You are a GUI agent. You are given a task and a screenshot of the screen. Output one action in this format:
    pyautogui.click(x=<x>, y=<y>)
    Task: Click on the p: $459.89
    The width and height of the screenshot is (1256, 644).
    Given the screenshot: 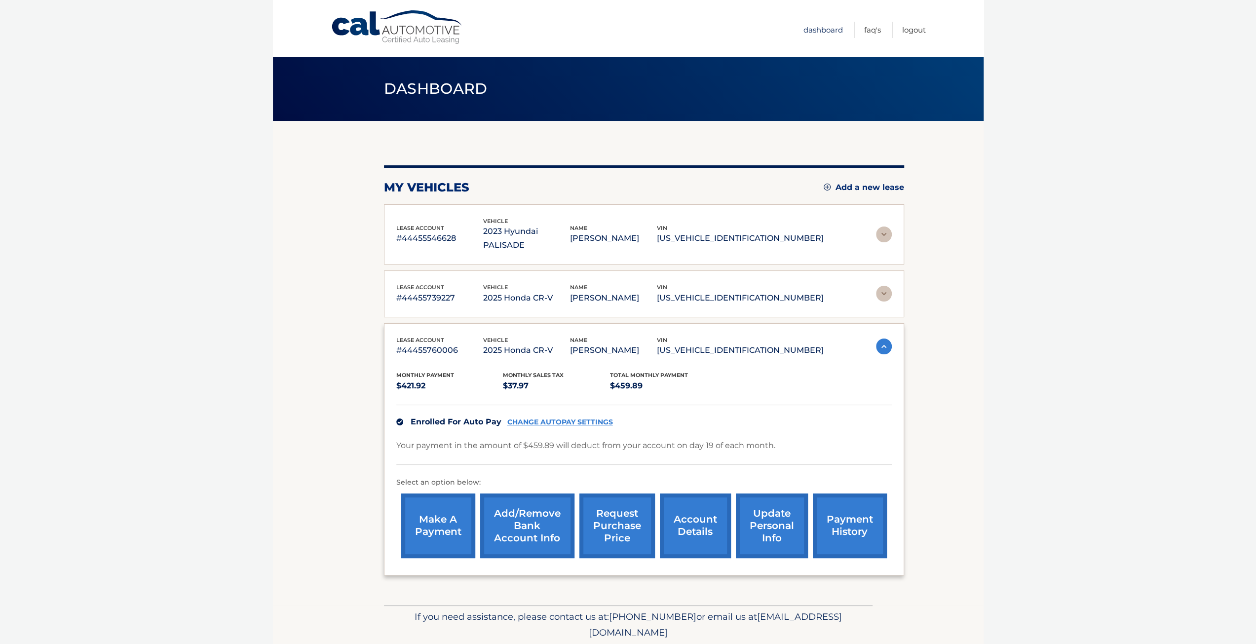 What is the action you would take?
    pyautogui.click(x=663, y=386)
    